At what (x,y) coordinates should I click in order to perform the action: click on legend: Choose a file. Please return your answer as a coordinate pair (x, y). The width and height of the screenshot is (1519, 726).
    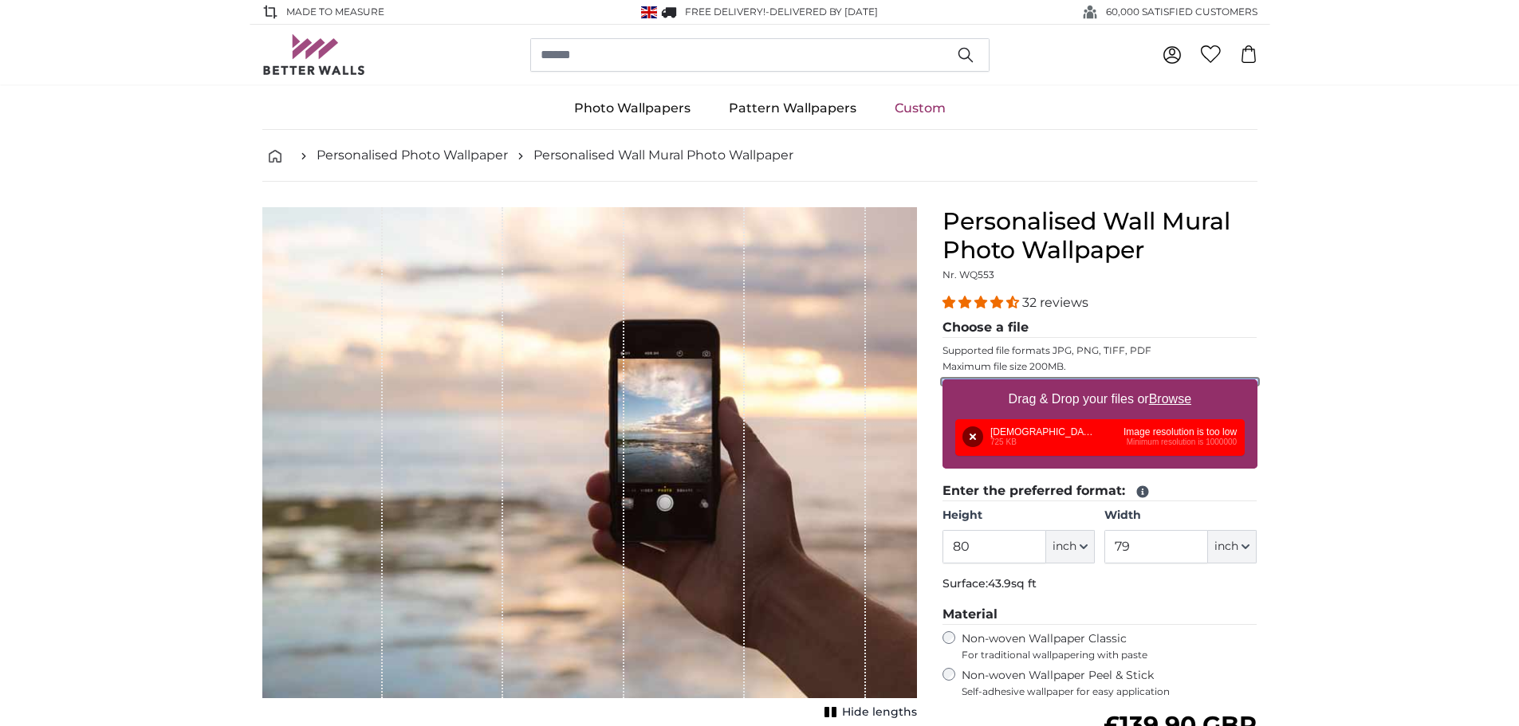
    Looking at the image, I should click on (1099, 328).